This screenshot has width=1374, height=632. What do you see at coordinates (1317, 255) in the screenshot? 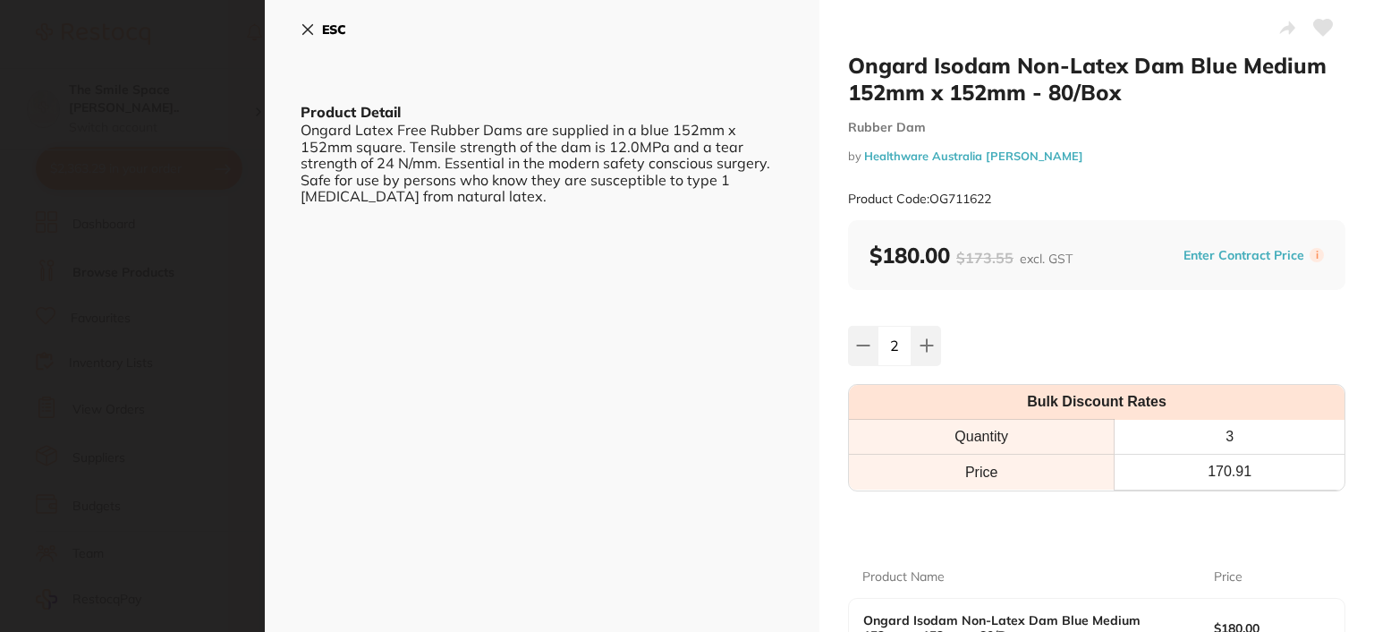
I see `label: i` at bounding box center [1317, 255].